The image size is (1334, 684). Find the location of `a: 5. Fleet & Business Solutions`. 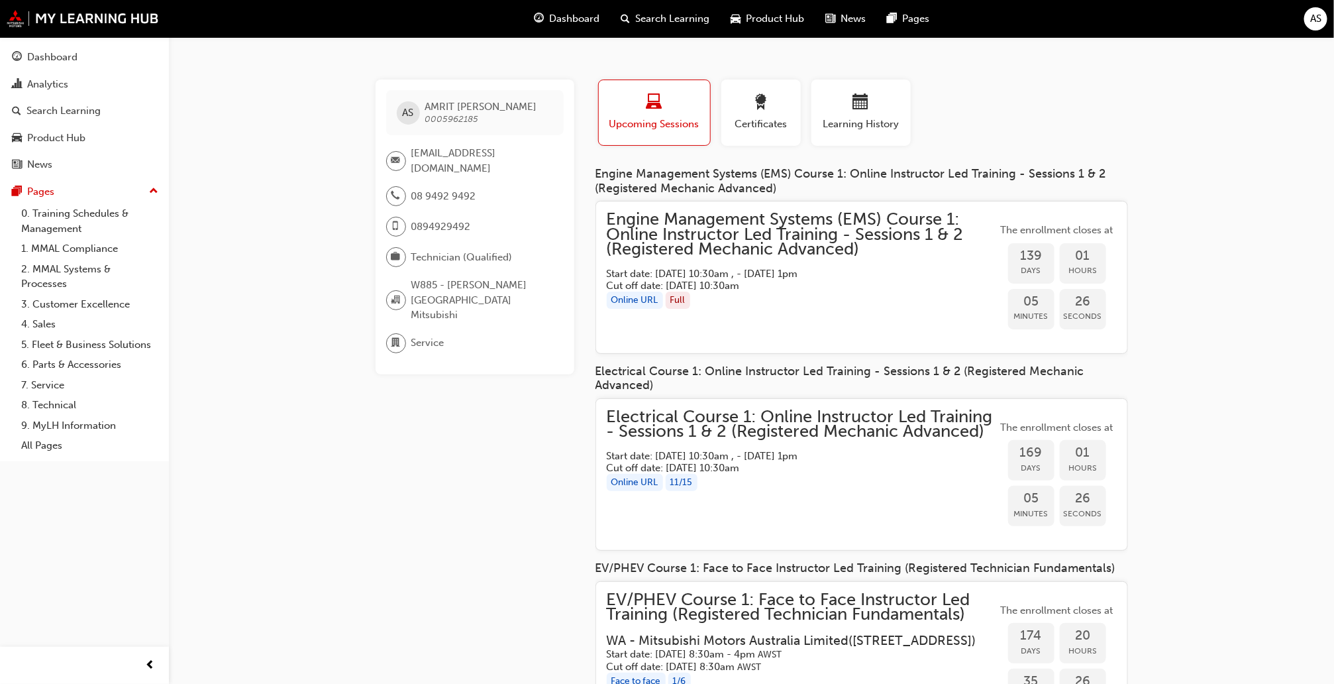

a: 5. Fleet & Business Solutions is located at coordinates (89, 345).